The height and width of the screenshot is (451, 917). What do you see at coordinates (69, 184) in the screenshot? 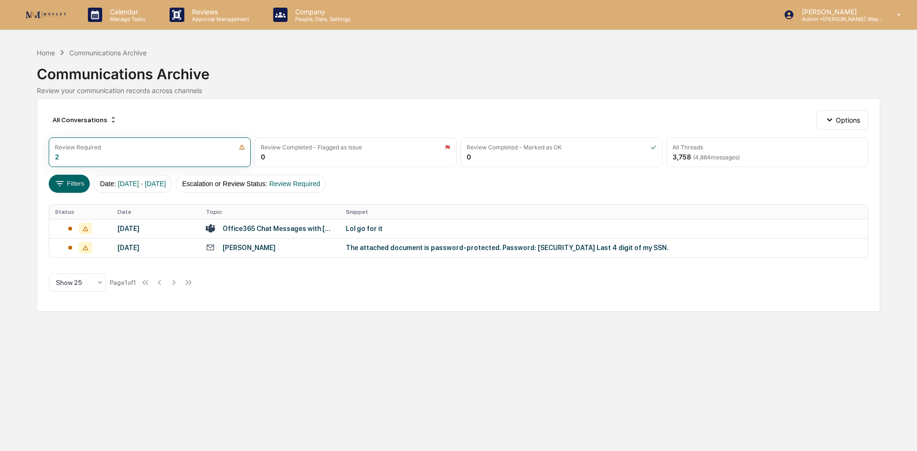
I see `button: Filters` at bounding box center [69, 184].